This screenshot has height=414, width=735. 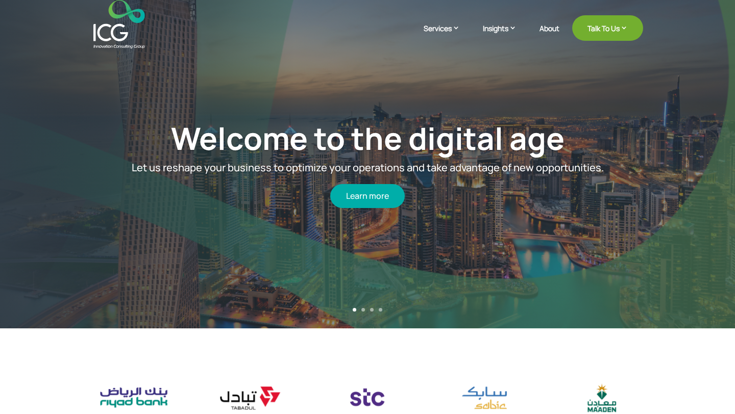 What do you see at coordinates (549, 36) in the screenshot?
I see `a: About` at bounding box center [549, 36].